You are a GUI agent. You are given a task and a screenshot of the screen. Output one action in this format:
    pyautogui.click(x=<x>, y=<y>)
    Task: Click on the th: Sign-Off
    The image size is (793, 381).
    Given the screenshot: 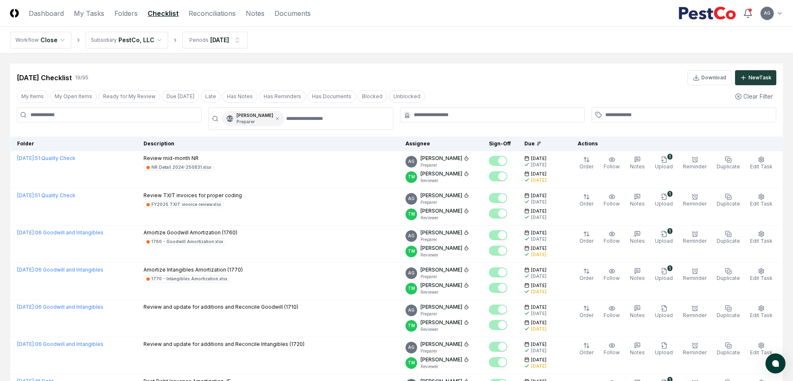 What is the action you would take?
    pyautogui.click(x=500, y=144)
    